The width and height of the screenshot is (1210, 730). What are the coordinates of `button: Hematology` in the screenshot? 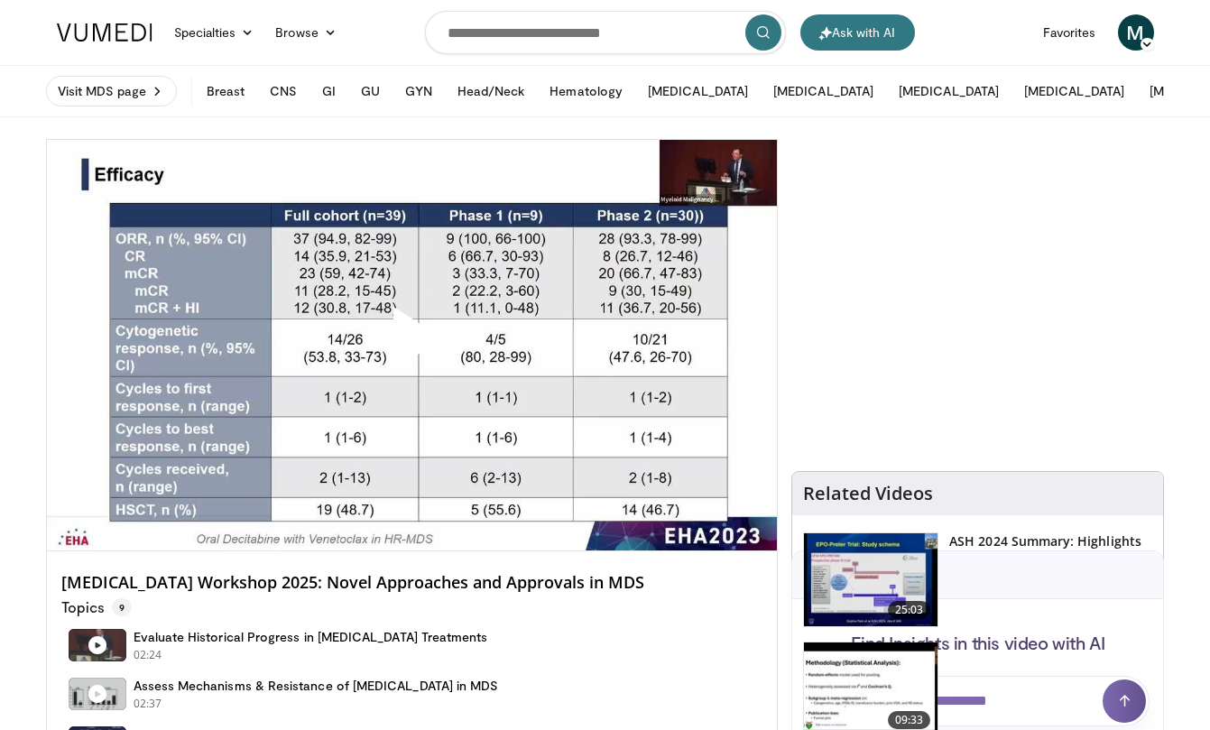 It's located at (586, 91).